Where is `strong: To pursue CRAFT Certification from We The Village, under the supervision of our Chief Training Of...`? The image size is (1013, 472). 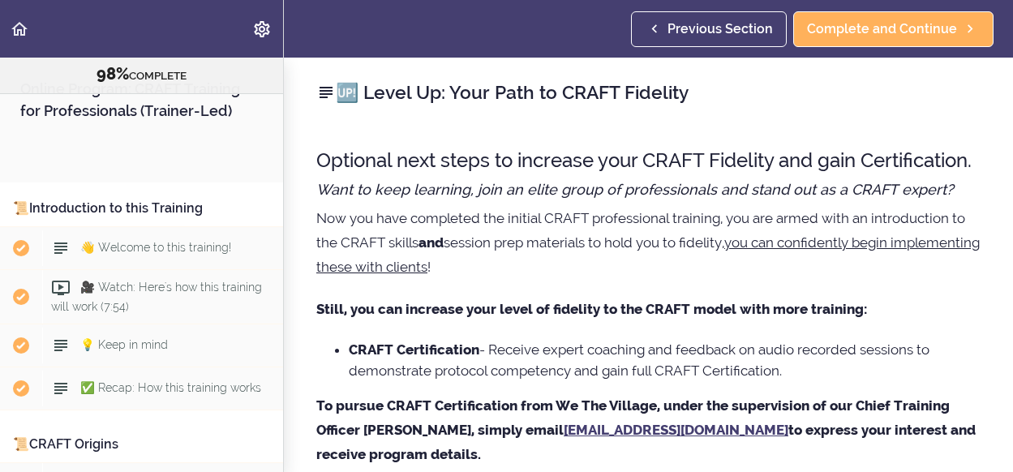
strong: To pursue CRAFT Certification from We The Village, under the supervision of our Chief Training Of... is located at coordinates (633, 418).